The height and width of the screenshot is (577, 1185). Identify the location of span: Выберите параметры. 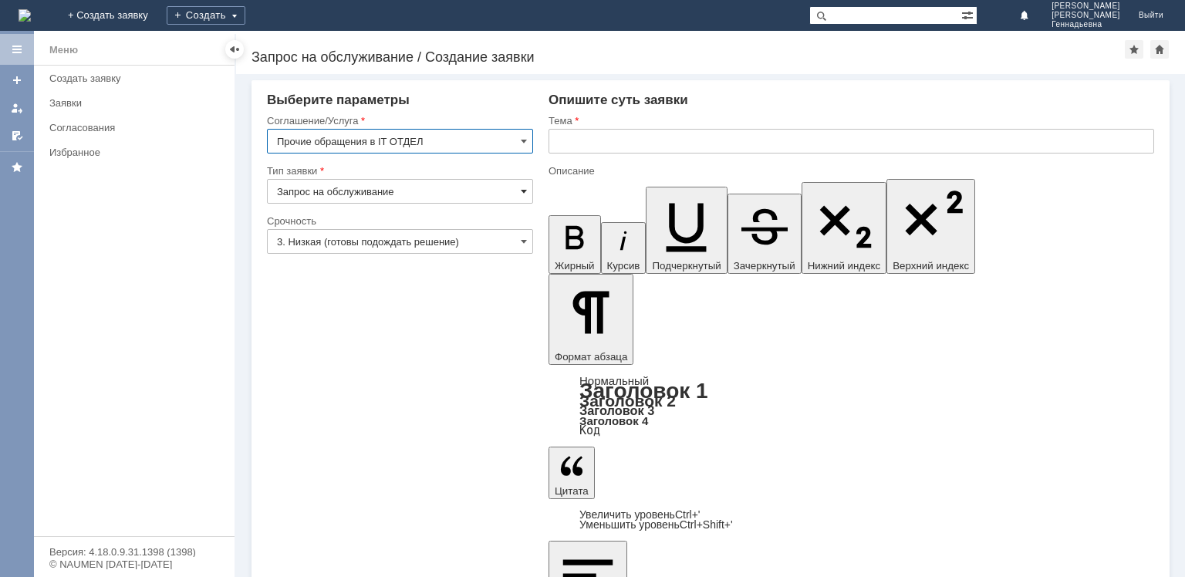
(338, 100).